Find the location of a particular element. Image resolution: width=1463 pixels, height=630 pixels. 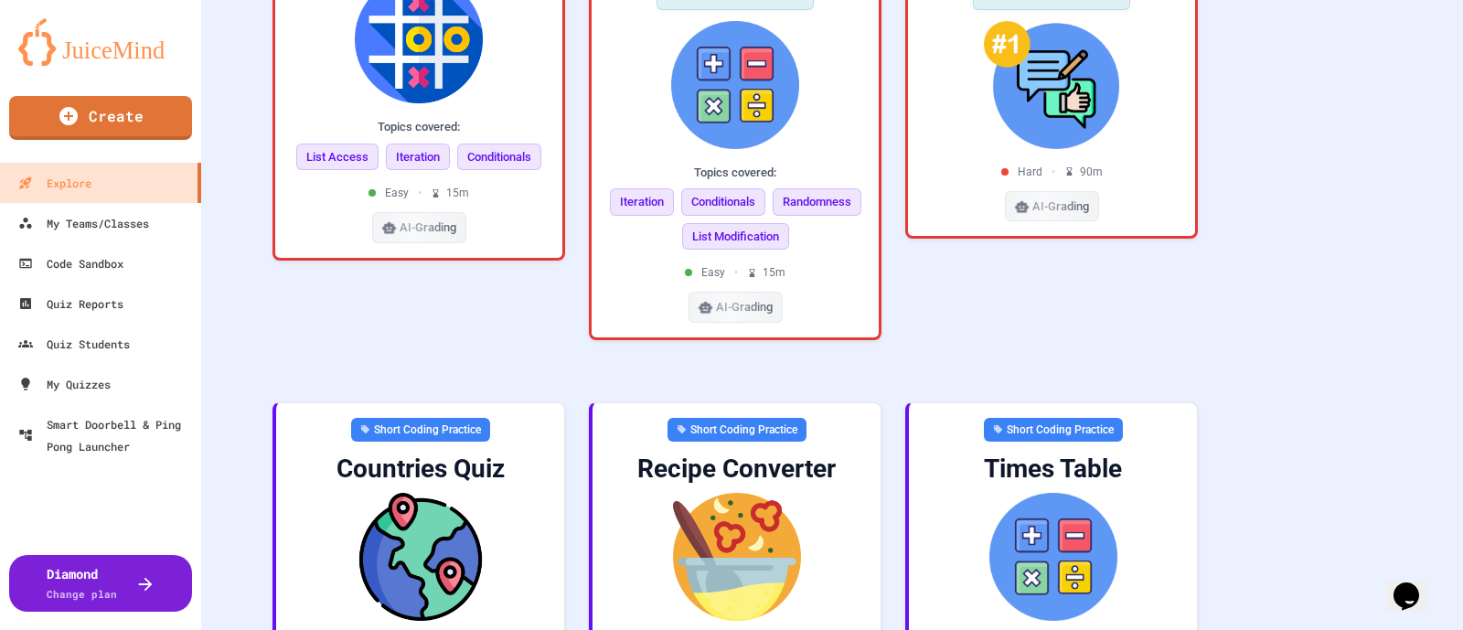

span: Randomness is located at coordinates (817, 202).